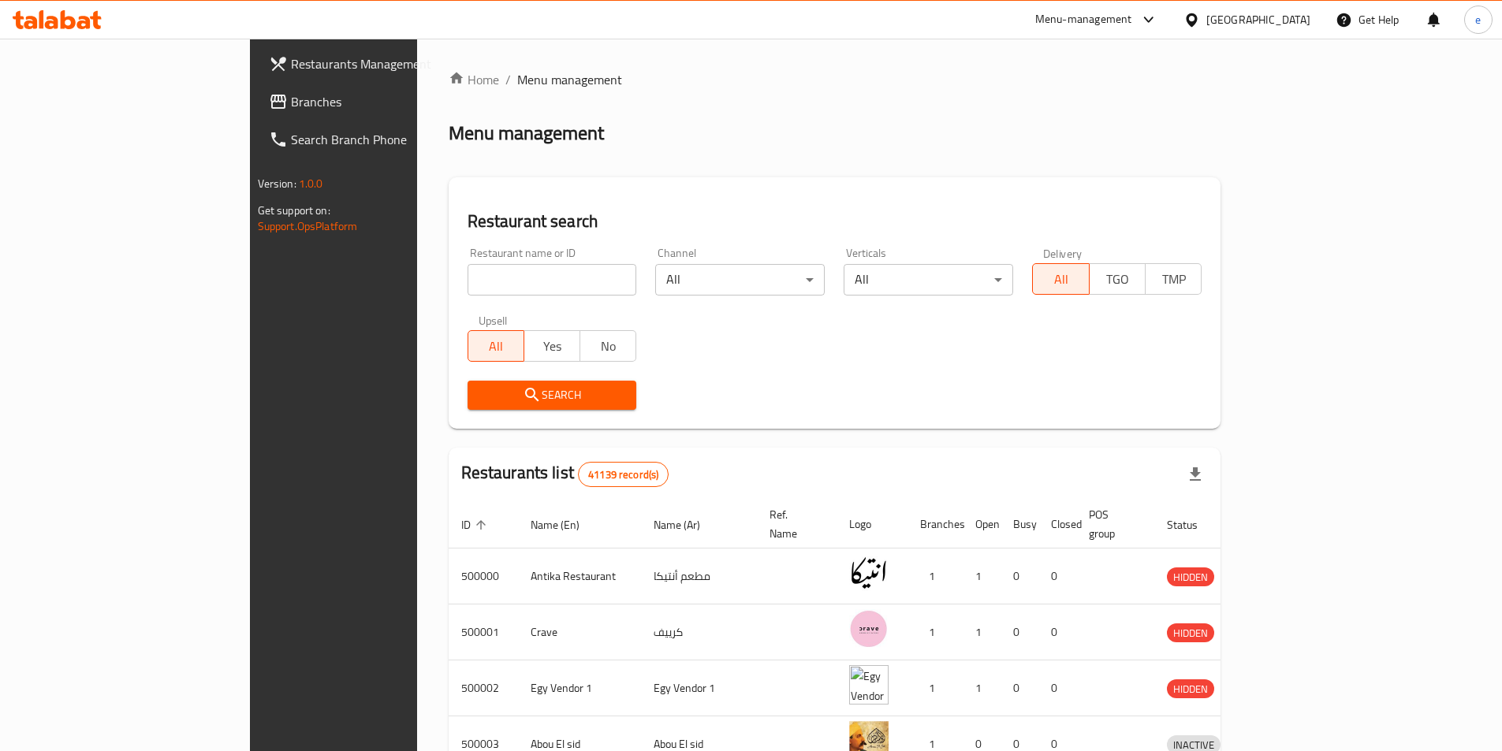 This screenshot has width=1502, height=751. What do you see at coordinates (1173, 279) in the screenshot?
I see `span: TMP` at bounding box center [1173, 279].